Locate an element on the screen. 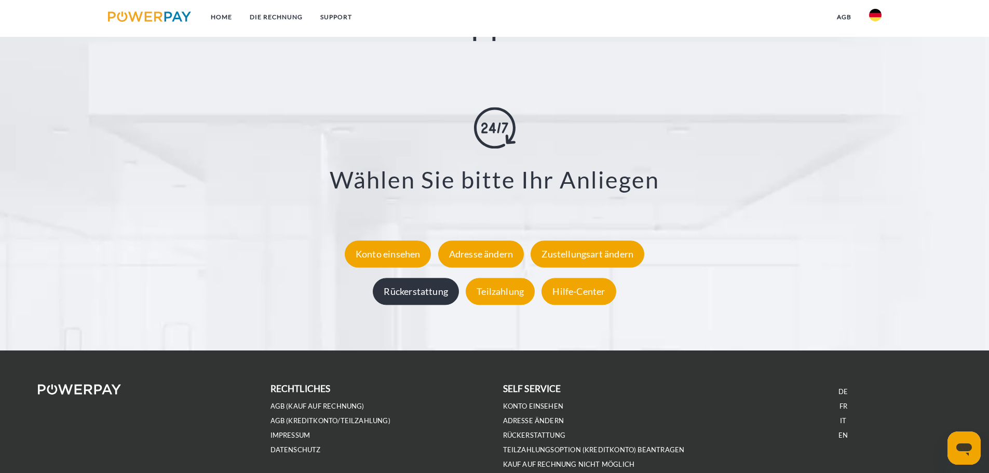  a: Zustellungsart ändern is located at coordinates (587, 254).